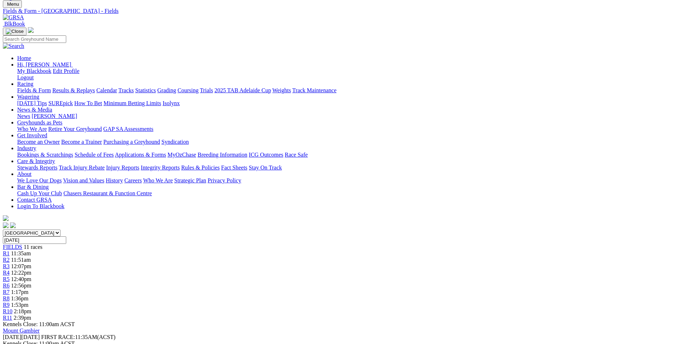 Image resolution: width=679 pixels, height=344 pixels. I want to click on div: News & Media, so click(346, 116).